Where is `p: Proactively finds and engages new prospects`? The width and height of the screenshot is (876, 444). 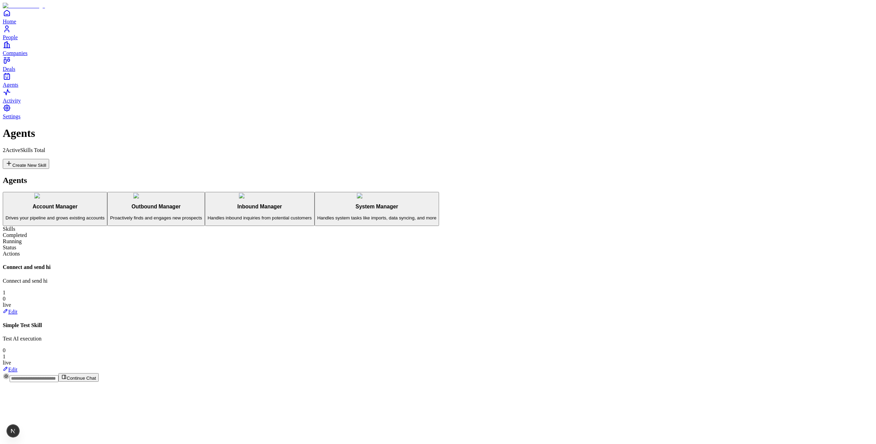 p: Proactively finds and engages new prospects is located at coordinates (156, 218).